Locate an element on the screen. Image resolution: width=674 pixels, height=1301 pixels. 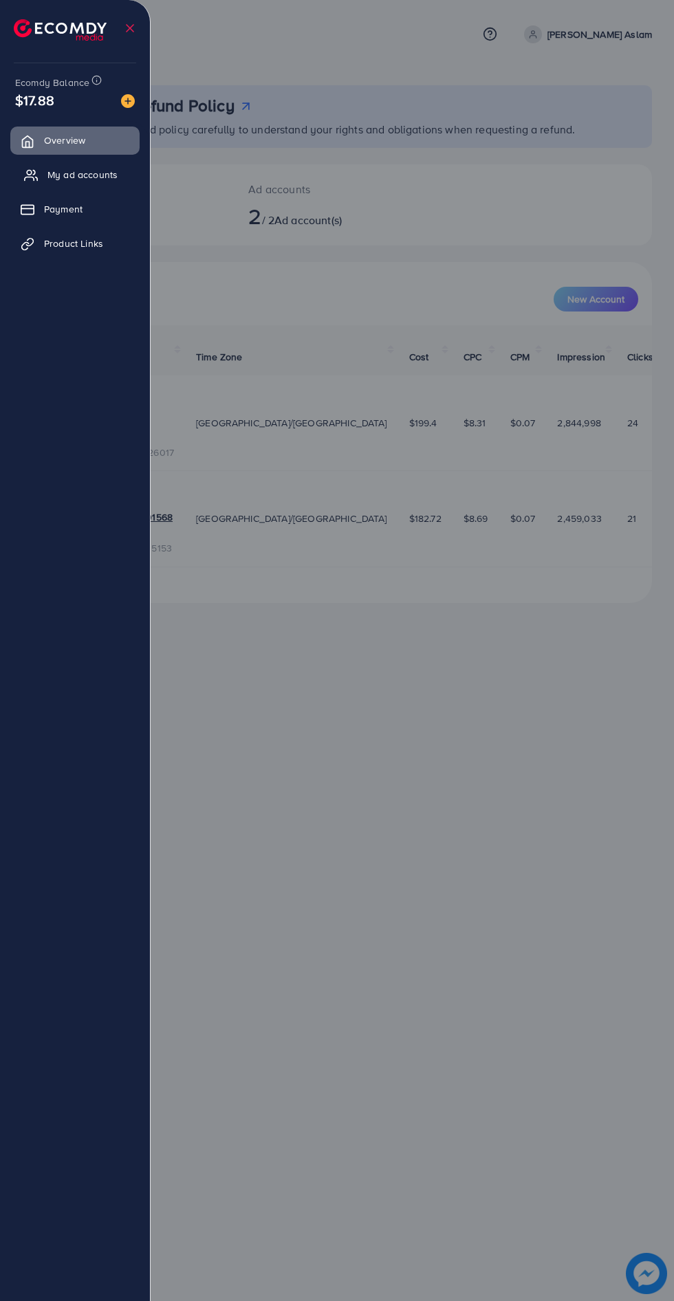
a: My ad accounts is located at coordinates (75, 175).